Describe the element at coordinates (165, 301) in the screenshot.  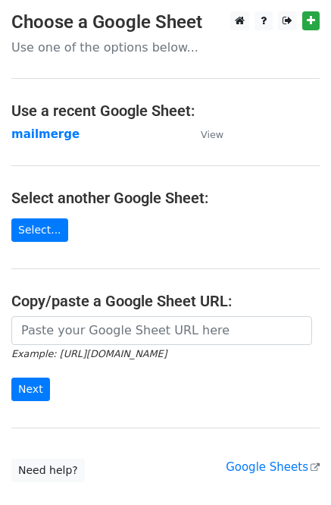
I see `h4: Copy/paste a Google Sheet URL:` at that location.